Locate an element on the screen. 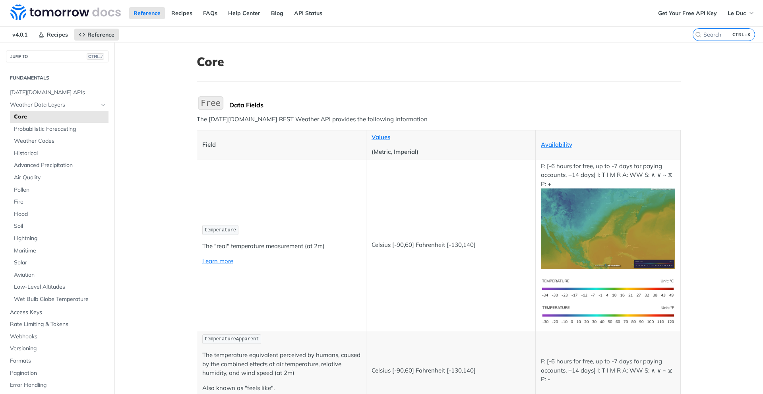 The image size is (763, 394). span: Lightning is located at coordinates (60, 239).